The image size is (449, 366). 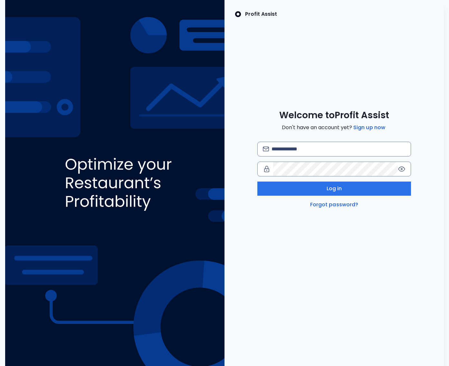 I want to click on img: SpotOn Logo, so click(x=238, y=14).